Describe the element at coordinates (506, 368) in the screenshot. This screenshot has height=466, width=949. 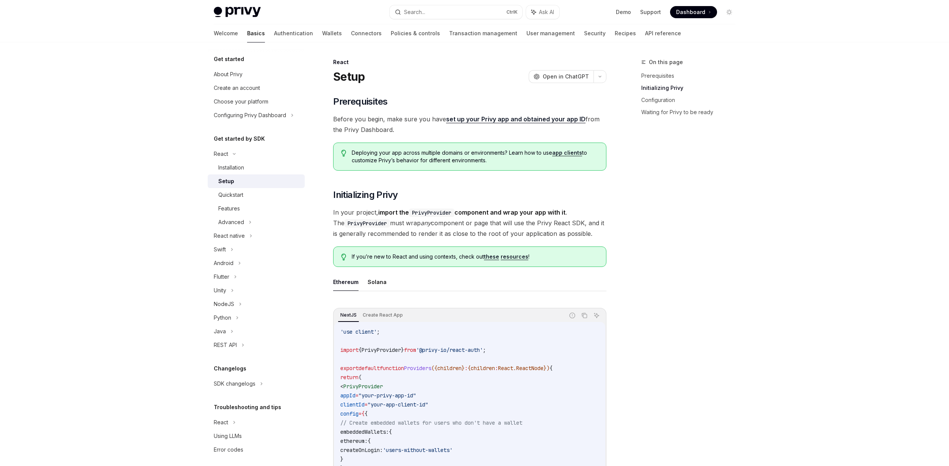
I see `span: React` at that location.